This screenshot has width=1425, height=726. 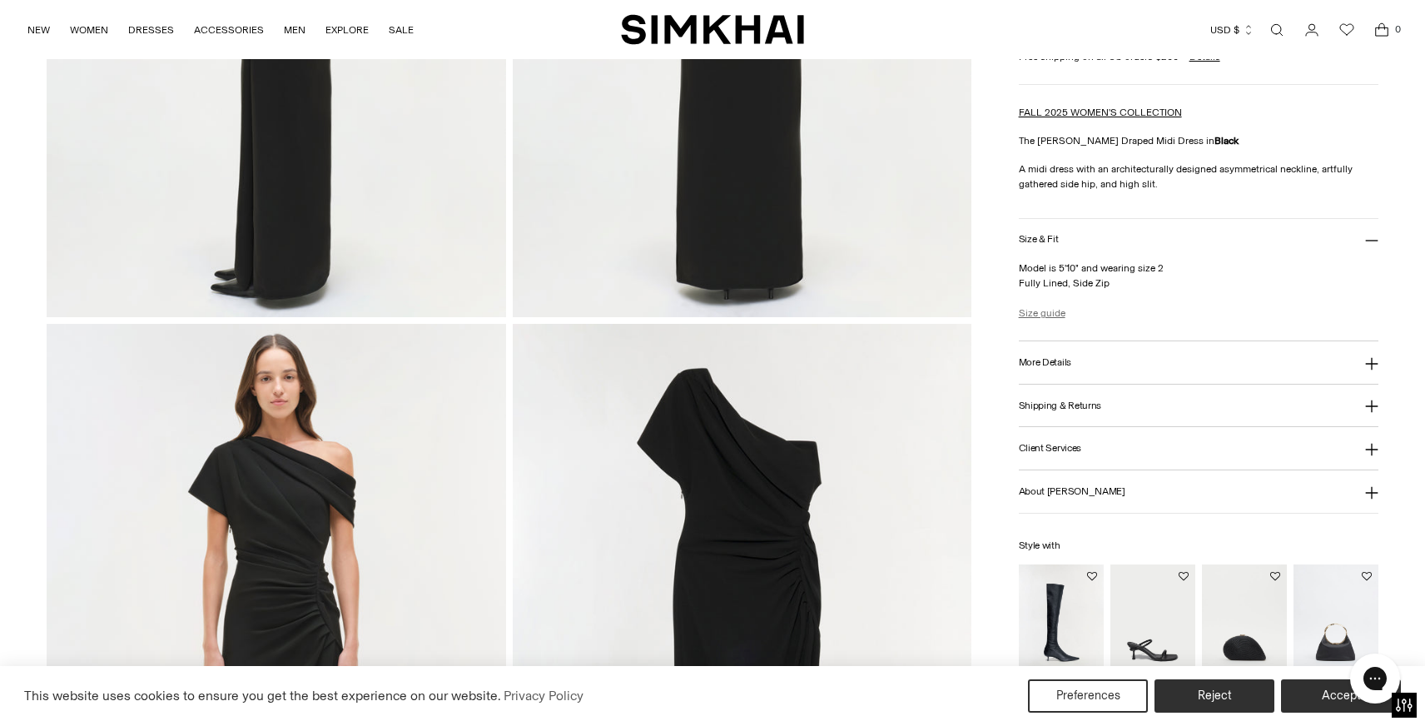 I want to click on p: Model is 5'10" and wearing size 2 Fully Lined, Side Zip, so click(x=1199, y=276).